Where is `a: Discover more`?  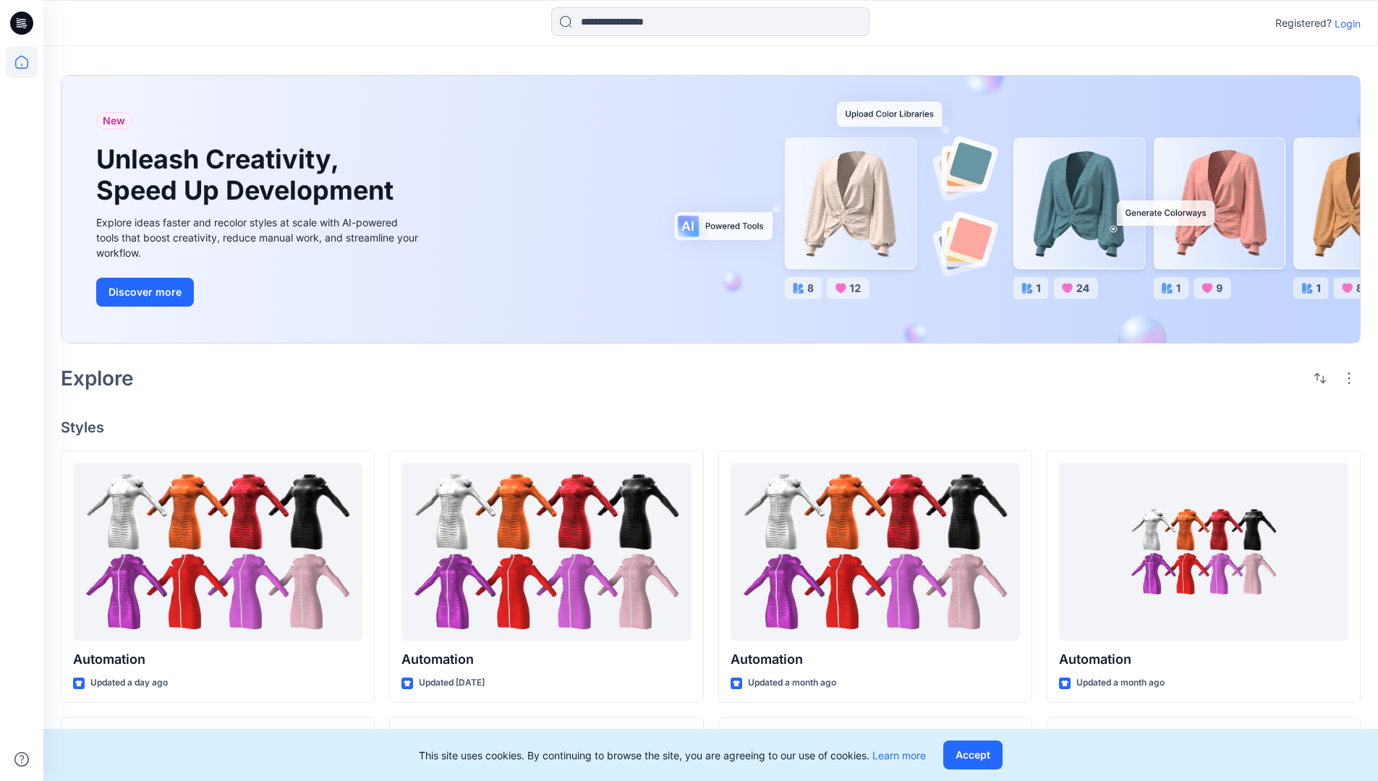
a: Discover more is located at coordinates (259, 292).